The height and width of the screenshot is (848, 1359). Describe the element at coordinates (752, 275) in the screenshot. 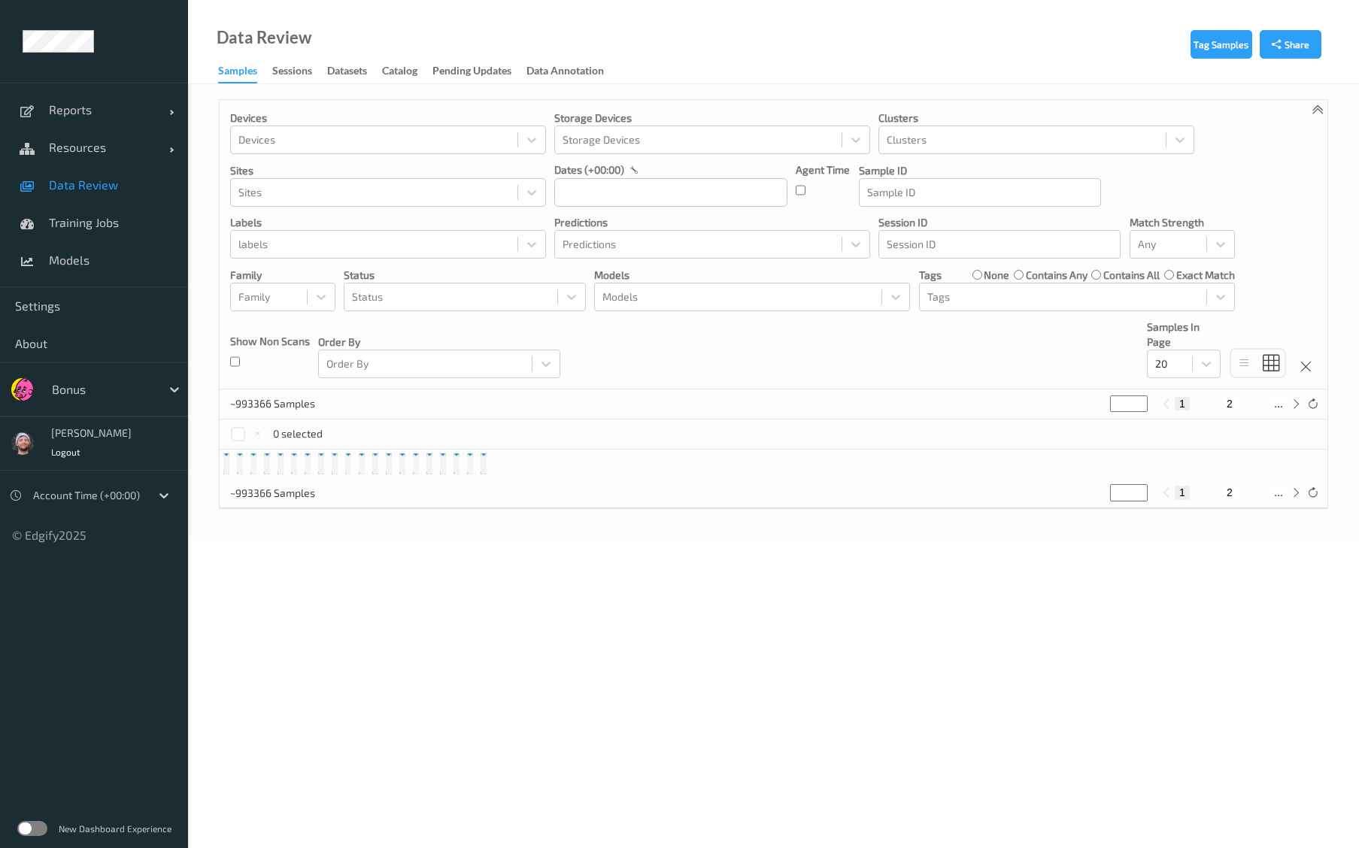

I see `p: Models` at that location.